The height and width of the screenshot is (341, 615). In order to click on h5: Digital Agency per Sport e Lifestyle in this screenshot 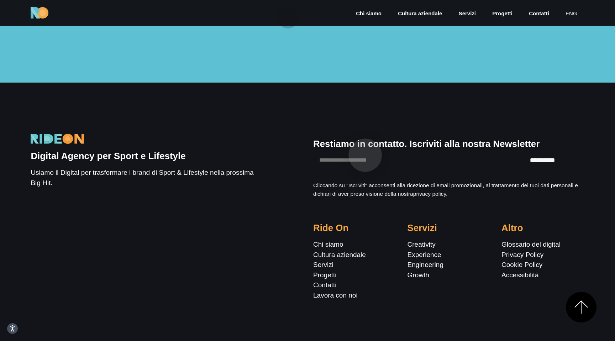, I will do `click(142, 156)`.